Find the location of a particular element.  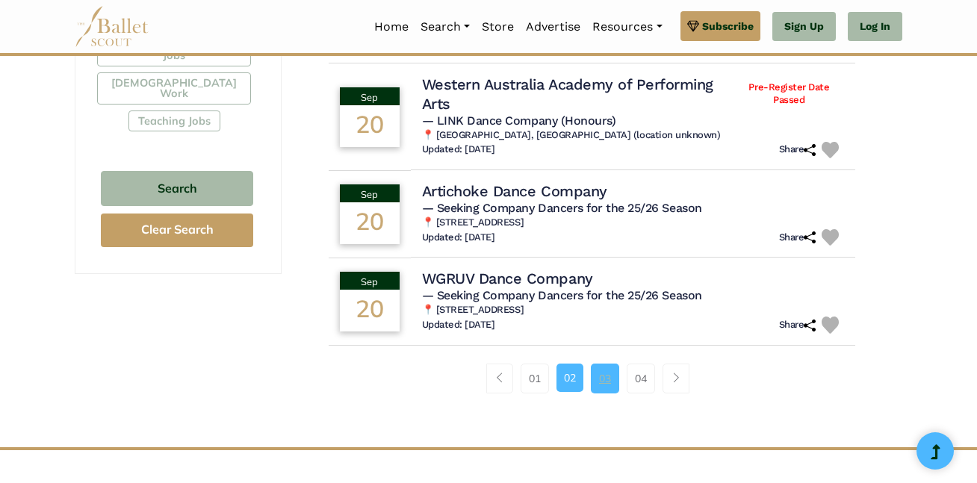

button: Clear Search is located at coordinates (177, 230).